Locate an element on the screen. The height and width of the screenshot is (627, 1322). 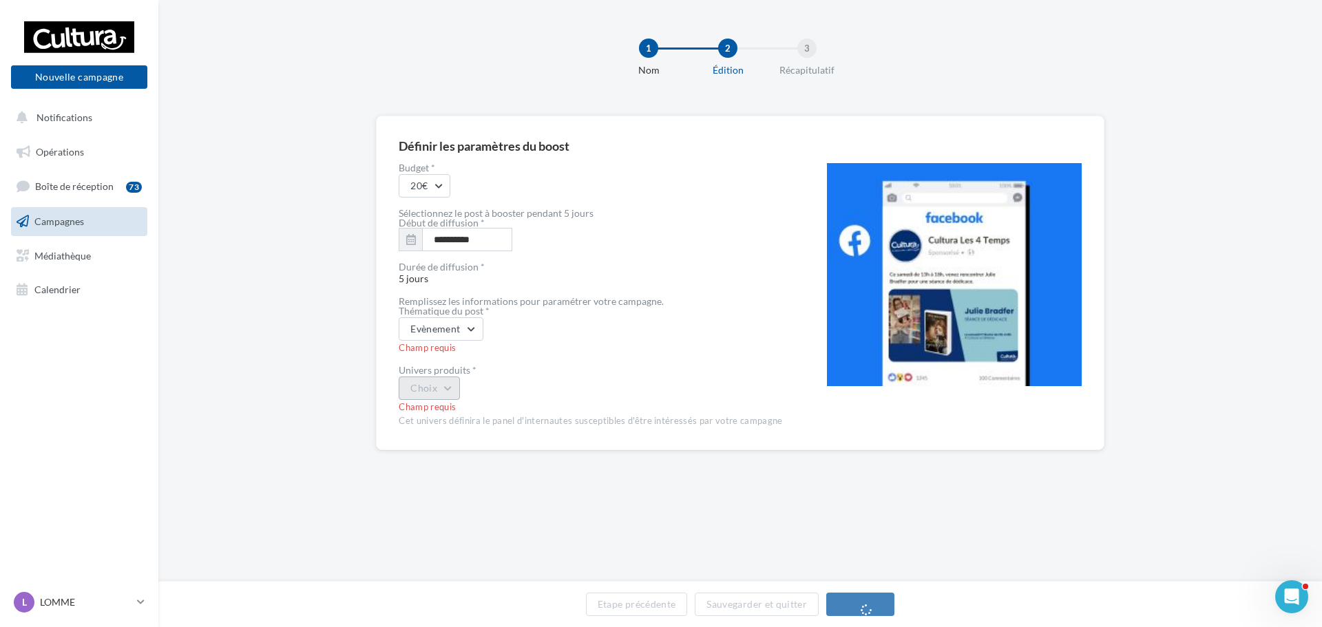
div: Remplissez les informations pour paramétrer votre campagne. is located at coordinates (590, 301).